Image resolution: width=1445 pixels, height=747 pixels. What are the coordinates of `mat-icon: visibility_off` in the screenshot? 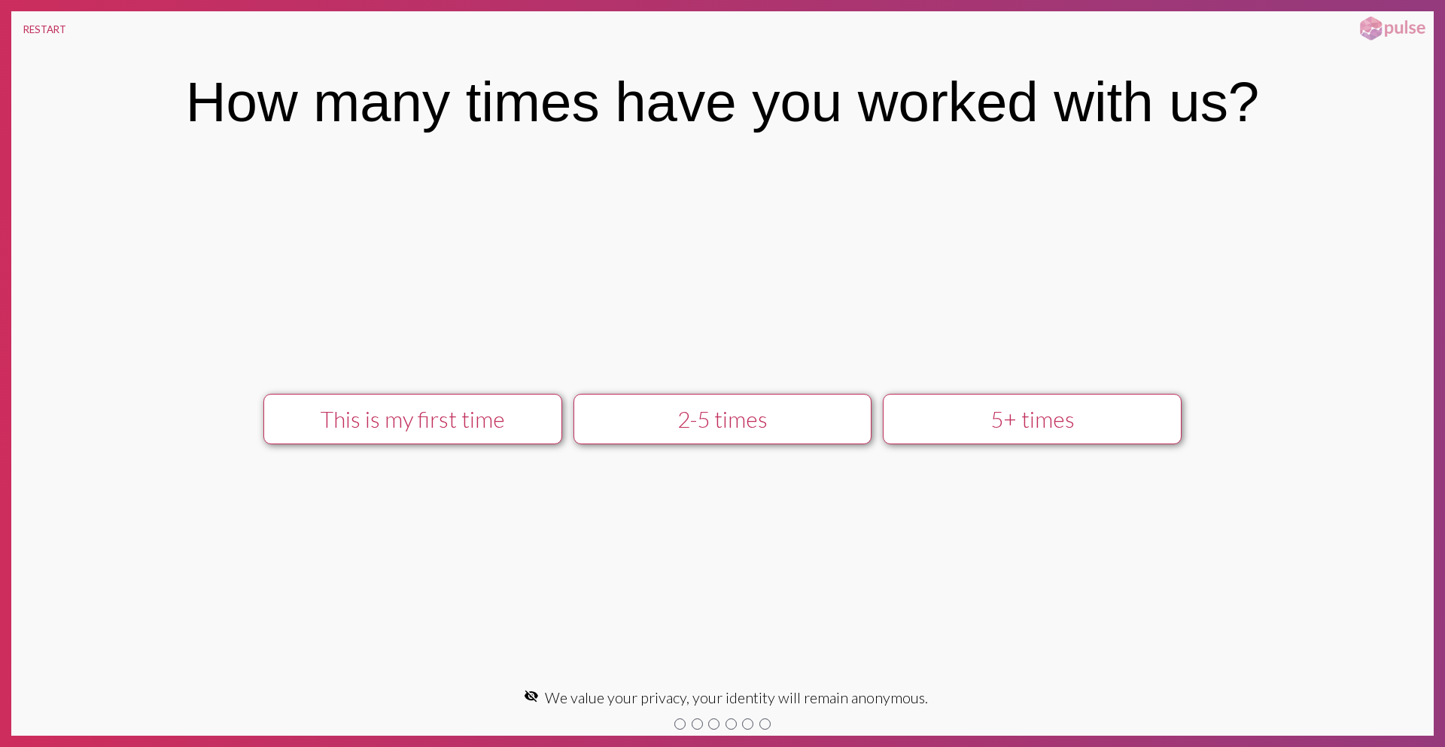 It's located at (531, 696).